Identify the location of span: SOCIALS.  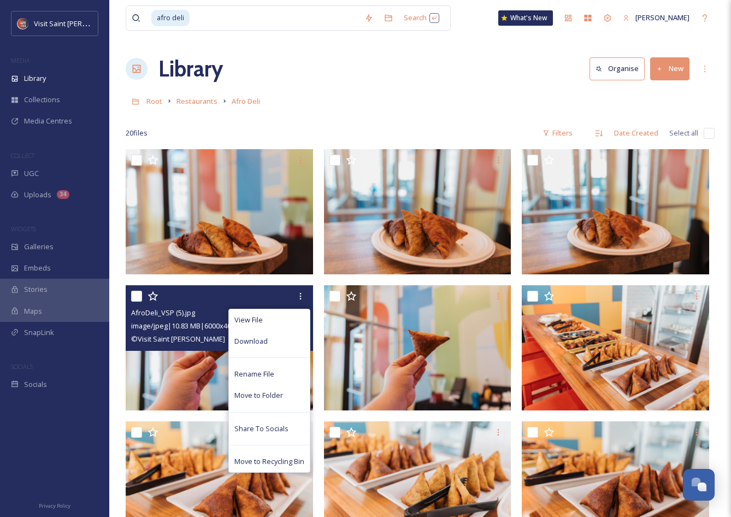
(22, 366).